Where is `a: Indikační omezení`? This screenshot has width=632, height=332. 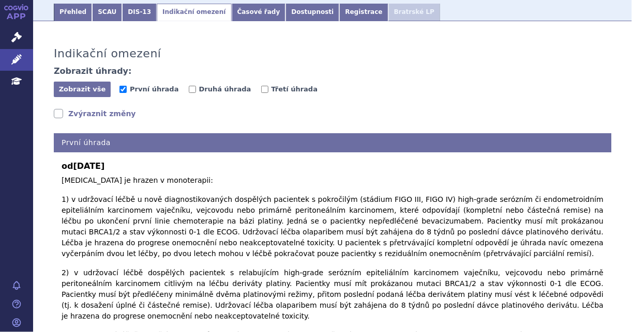
a: Indikační omezení is located at coordinates (194, 12).